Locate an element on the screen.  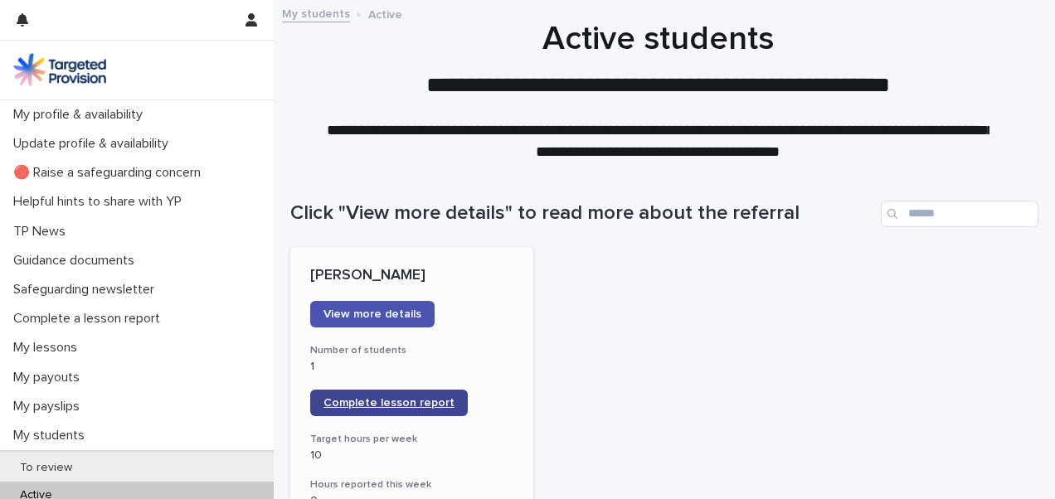
a: Complete lesson report is located at coordinates (389, 403).